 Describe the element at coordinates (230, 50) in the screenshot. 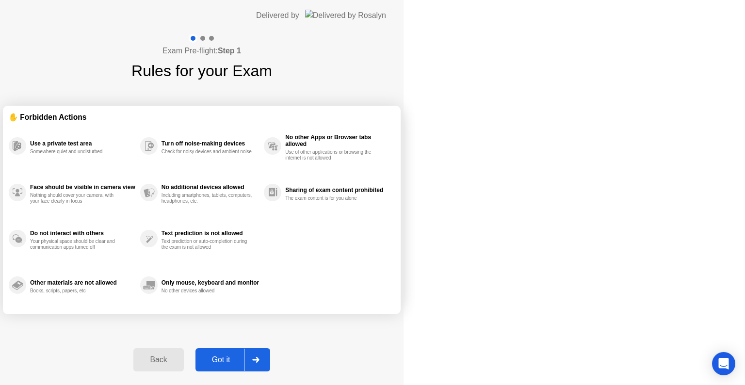

I see `b: Step 1` at that location.